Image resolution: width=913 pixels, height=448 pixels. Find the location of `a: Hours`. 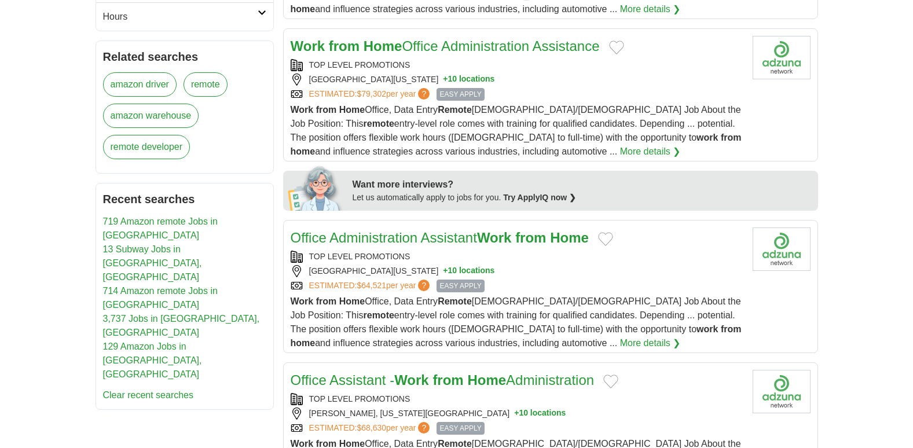

a: Hours is located at coordinates (185, 16).